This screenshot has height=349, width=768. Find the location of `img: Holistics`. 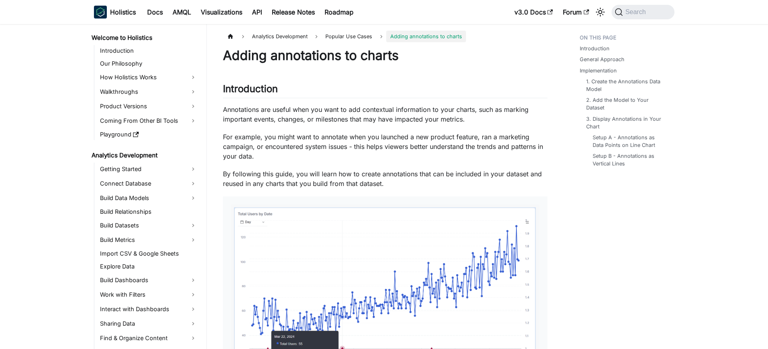

img: Holistics is located at coordinates (100, 12).